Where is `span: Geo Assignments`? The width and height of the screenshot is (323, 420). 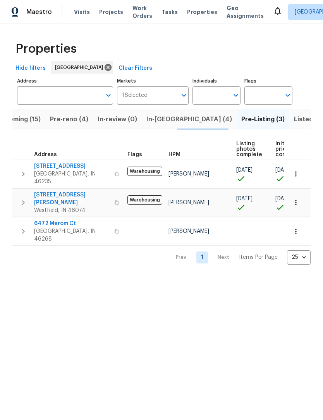
span: Geo Assignments is located at coordinates (245, 12).